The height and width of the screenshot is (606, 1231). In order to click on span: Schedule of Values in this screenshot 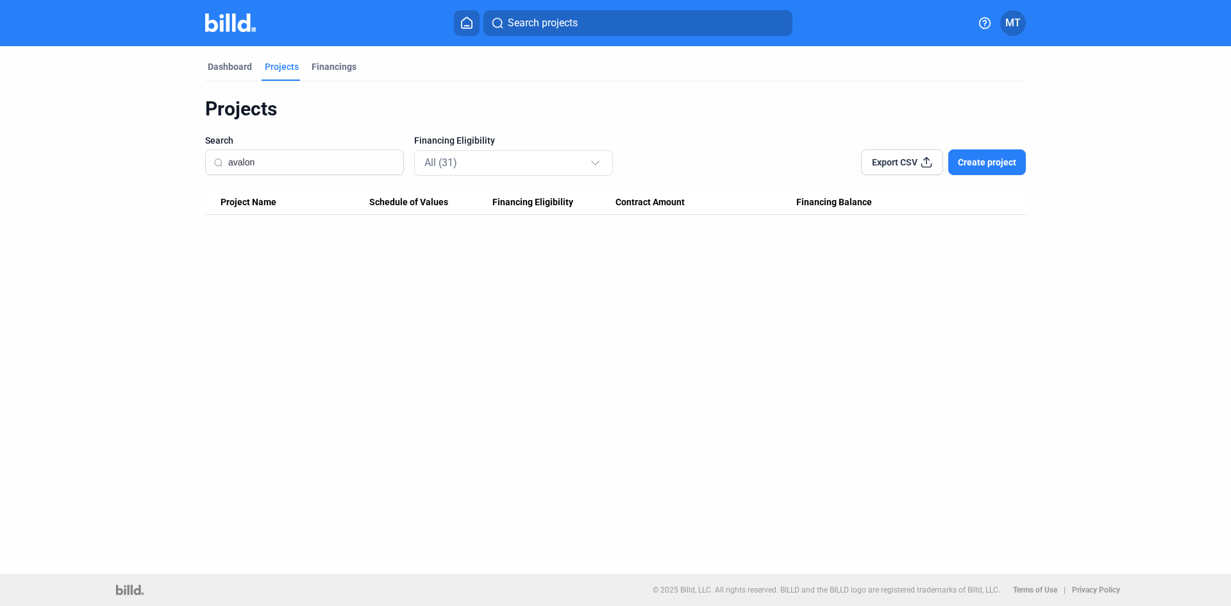, I will do `click(409, 203)`.